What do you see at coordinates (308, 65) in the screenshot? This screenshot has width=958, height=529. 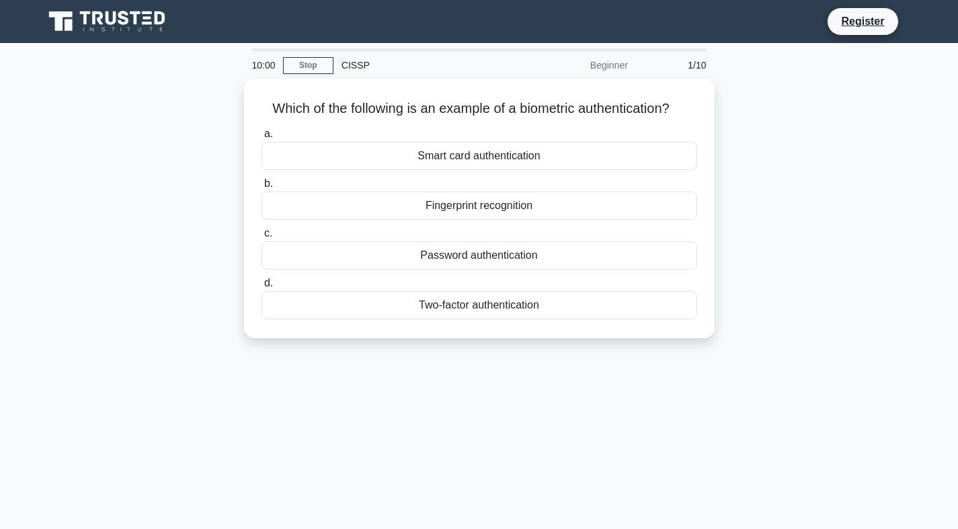 I see `a: Stop` at bounding box center [308, 65].